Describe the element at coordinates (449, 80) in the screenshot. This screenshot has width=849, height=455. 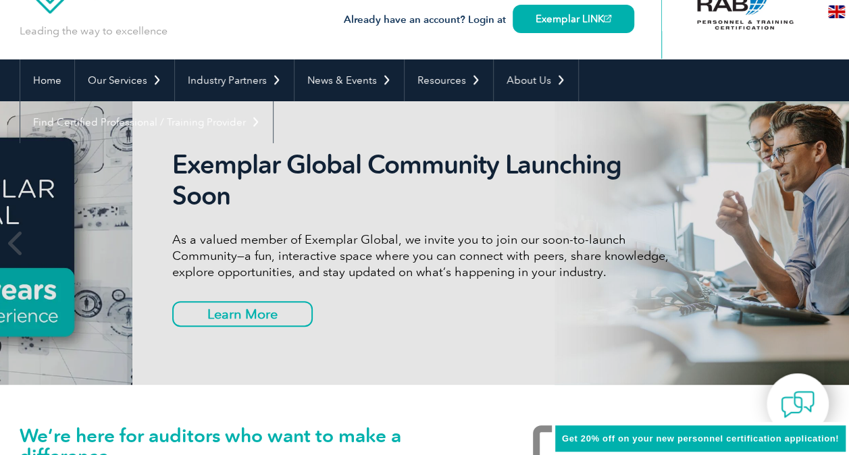
I see `a: Resources` at that location.